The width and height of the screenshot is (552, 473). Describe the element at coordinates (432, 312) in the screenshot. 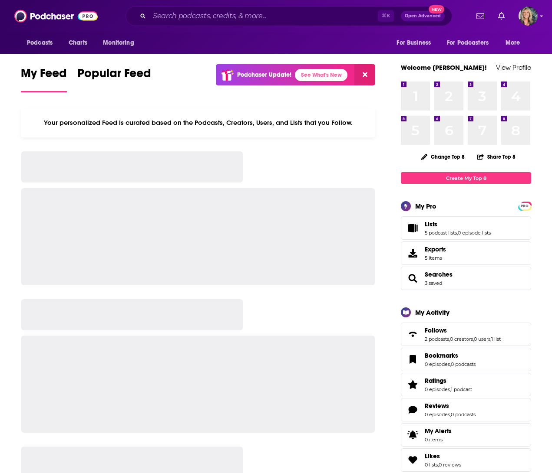

I see `div: My Activity` at that location.